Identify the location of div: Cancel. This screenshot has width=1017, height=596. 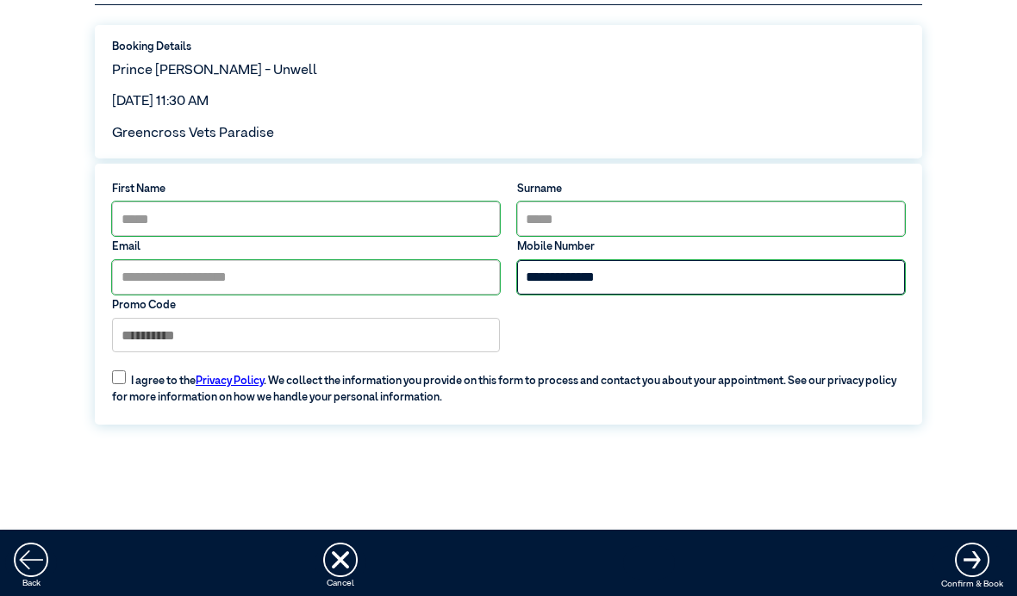
(340, 583).